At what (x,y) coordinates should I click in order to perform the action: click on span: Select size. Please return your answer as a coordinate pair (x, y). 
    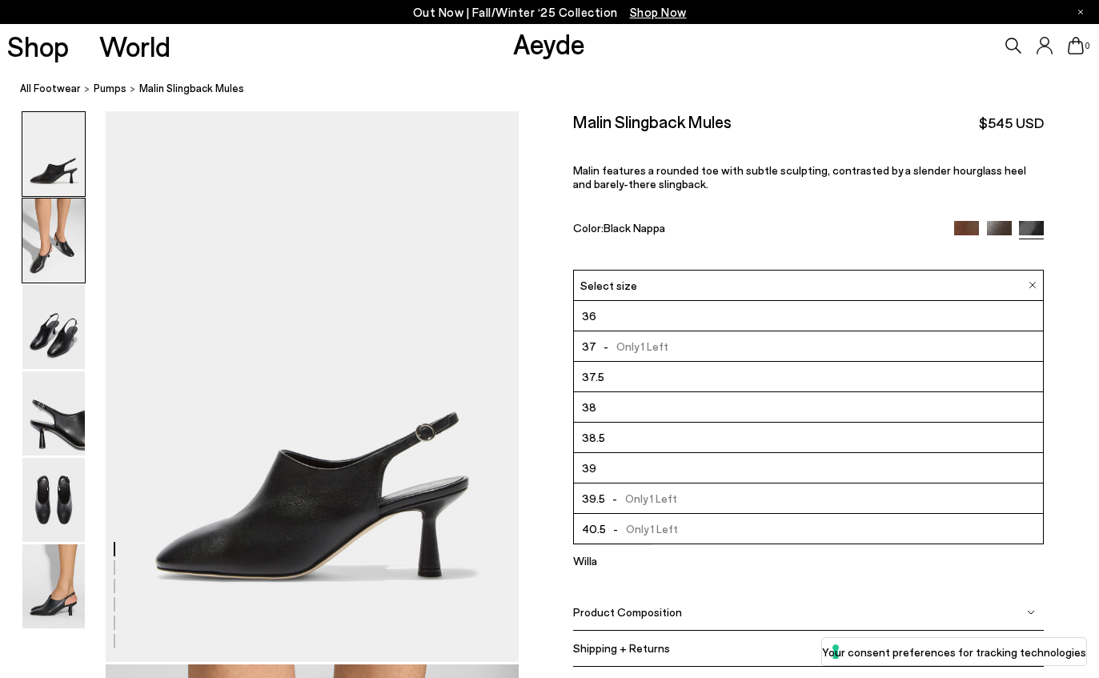
    Looking at the image, I should click on (609, 285).